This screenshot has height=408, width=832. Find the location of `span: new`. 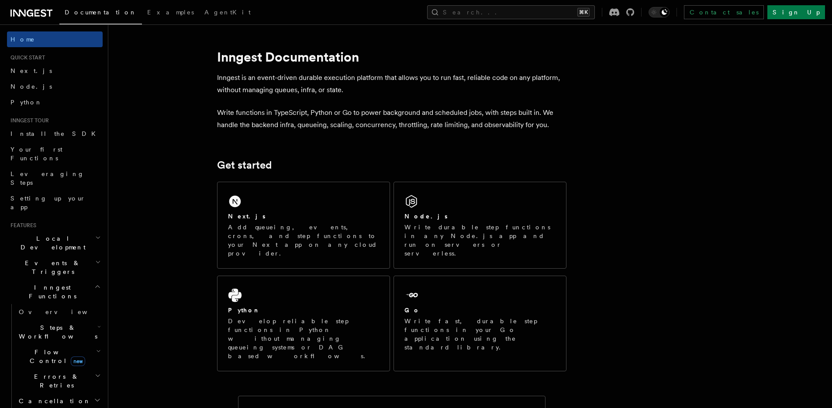

span: new is located at coordinates (78, 361).